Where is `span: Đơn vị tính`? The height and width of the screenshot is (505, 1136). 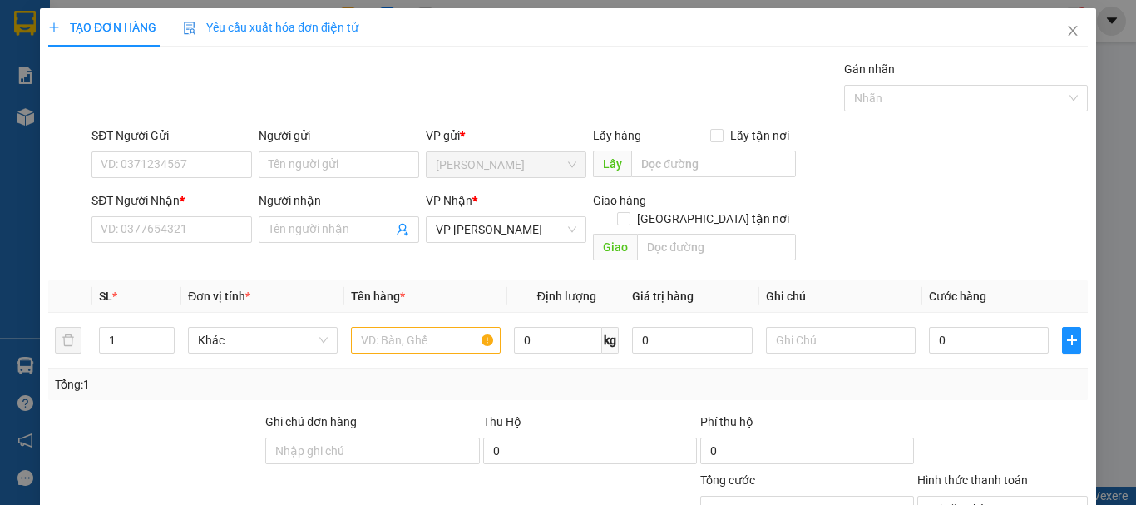 span: Đơn vị tính is located at coordinates (219, 296).